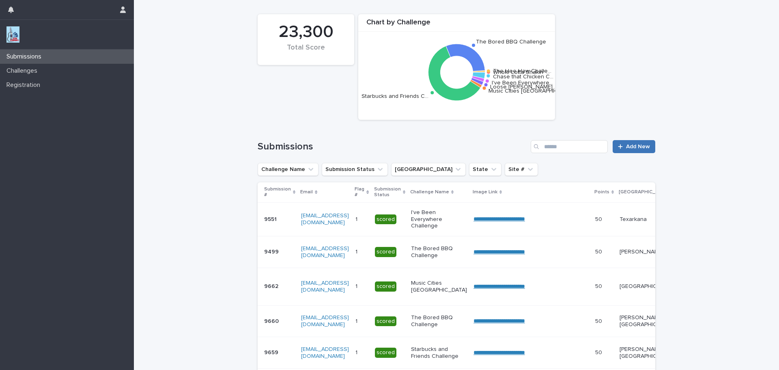  I want to click on text: The Hee Haw Challe…, so click(522, 71).